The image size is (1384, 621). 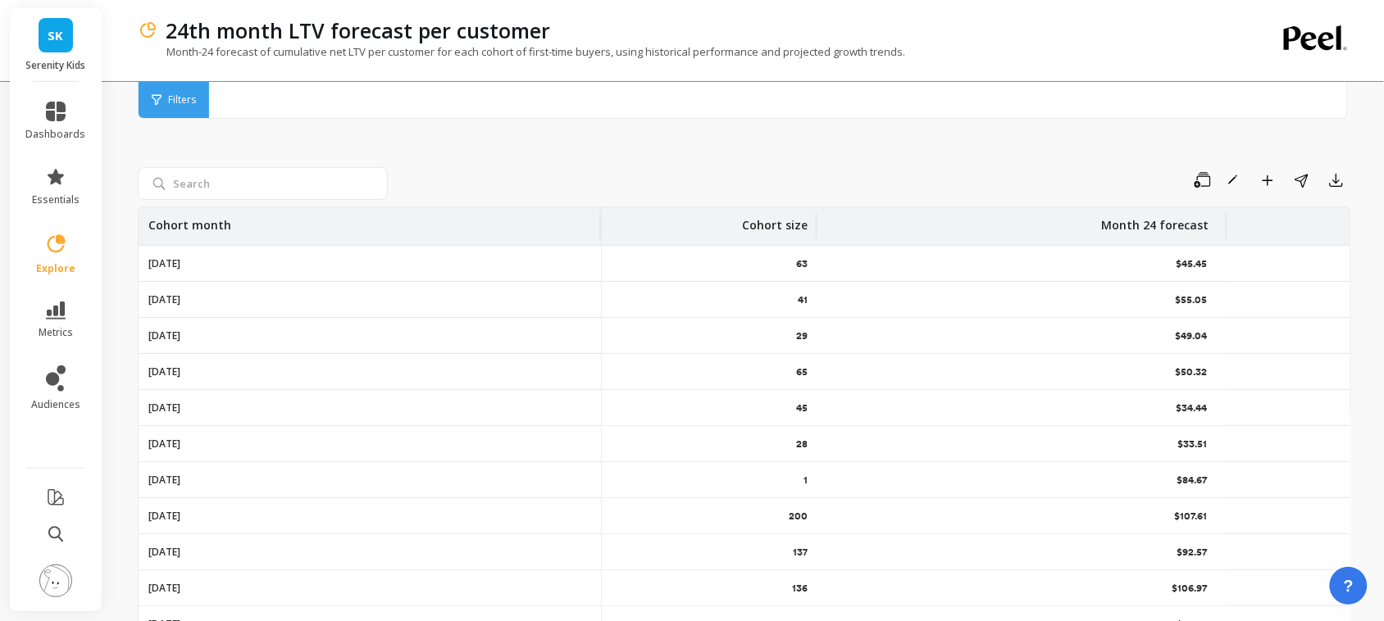 I want to click on span: metrics, so click(x=56, y=333).